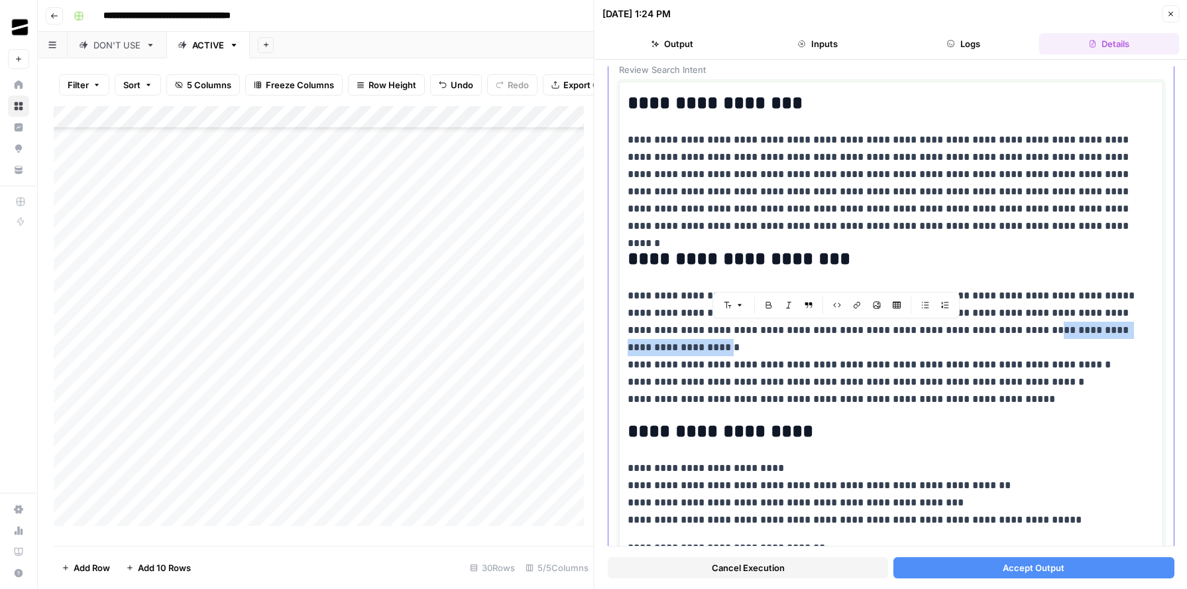  Describe the element at coordinates (91, 567) in the screenshot. I see `span: Add Row` at that location.